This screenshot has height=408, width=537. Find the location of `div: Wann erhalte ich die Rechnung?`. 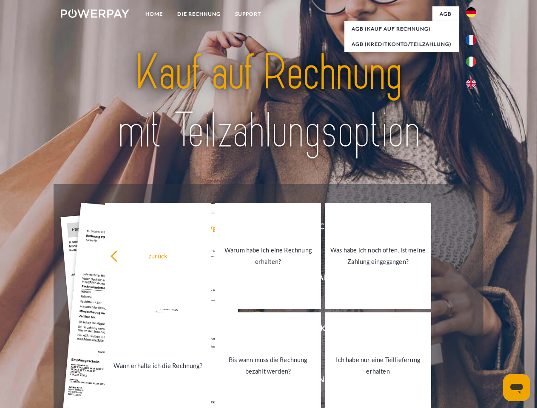

div: Wann erhalte ich die Rechnung? is located at coordinates (158, 365).